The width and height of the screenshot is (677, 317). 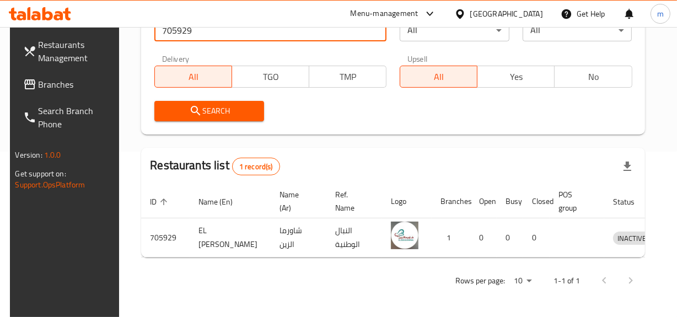 What do you see at coordinates (68, 51) in the screenshot?
I see `a: Restaurants Management` at bounding box center [68, 51].